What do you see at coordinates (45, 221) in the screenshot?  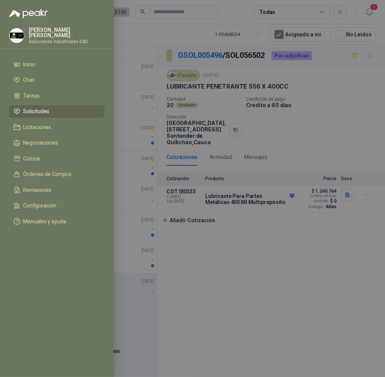 I see `span: Manuales y ayuda` at bounding box center [45, 221].